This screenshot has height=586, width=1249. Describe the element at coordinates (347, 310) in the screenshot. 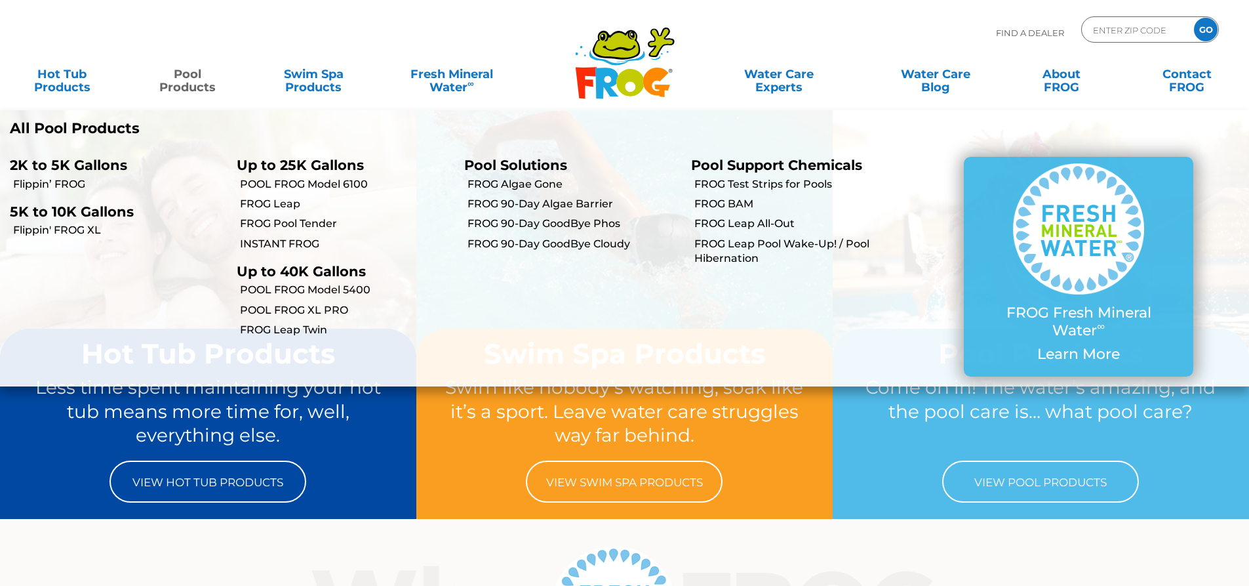

I see `a: POOL FROG XL PRO` at that location.